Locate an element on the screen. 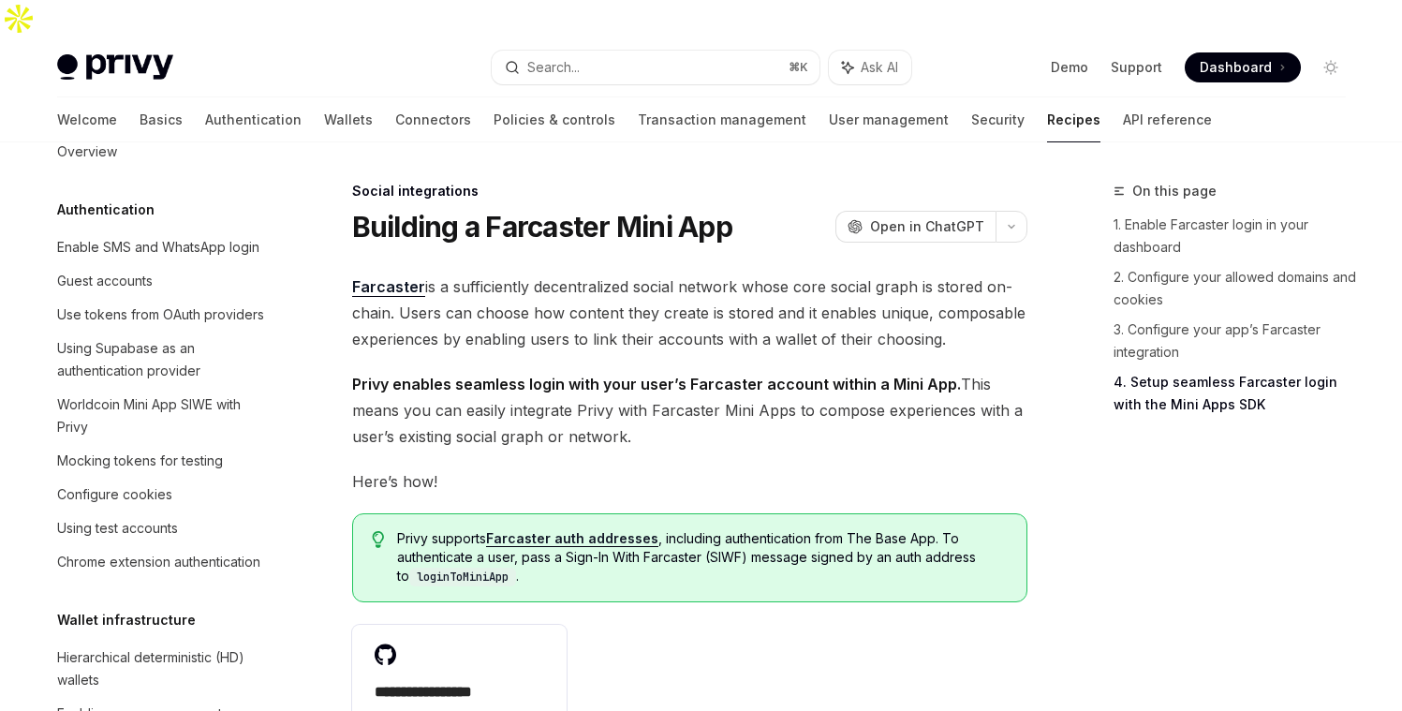 This screenshot has height=711, width=1402. a: Configure cookies is located at coordinates (162, 494).